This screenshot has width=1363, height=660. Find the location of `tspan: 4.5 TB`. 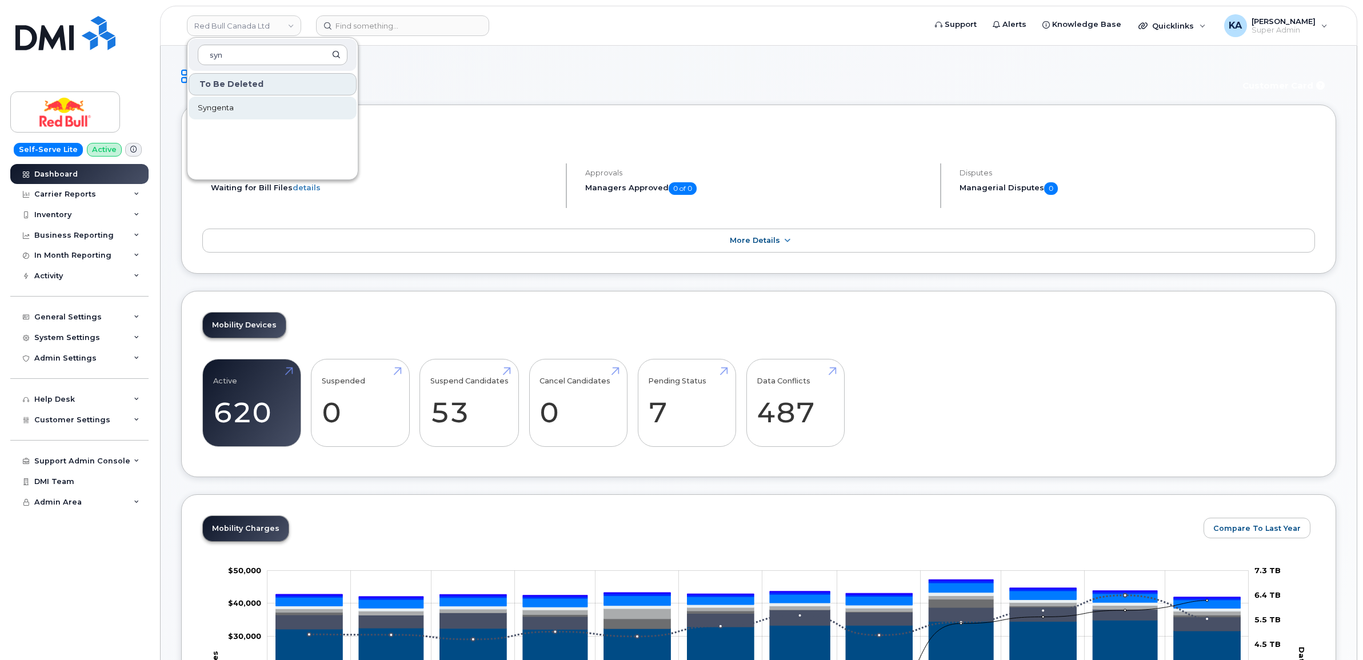

tspan: 4.5 TB is located at coordinates (1268, 644).